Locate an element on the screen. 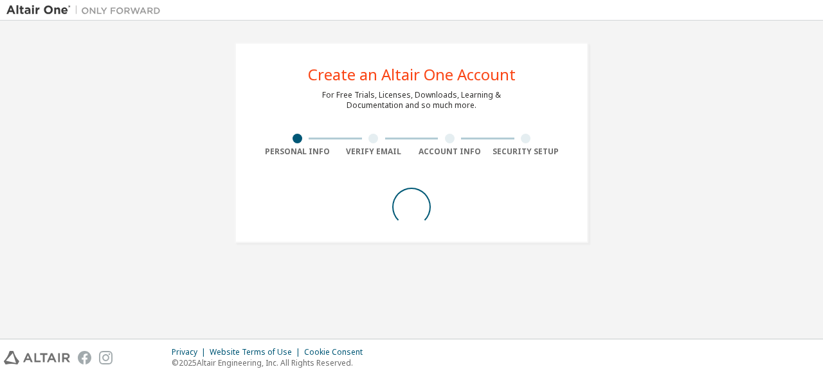  div: Account Info is located at coordinates (449, 152).